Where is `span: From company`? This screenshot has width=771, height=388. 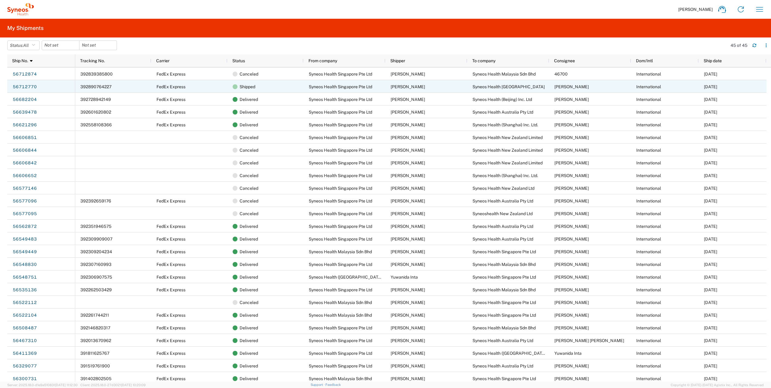
span: From company is located at coordinates (322, 61).